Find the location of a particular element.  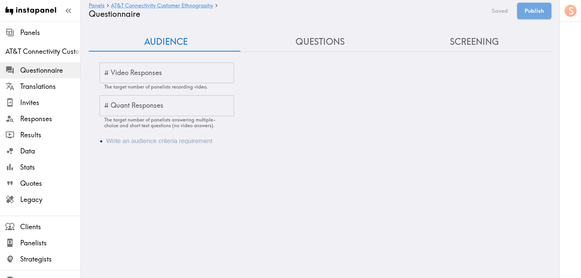

span: Questionnaire is located at coordinates (50, 70).